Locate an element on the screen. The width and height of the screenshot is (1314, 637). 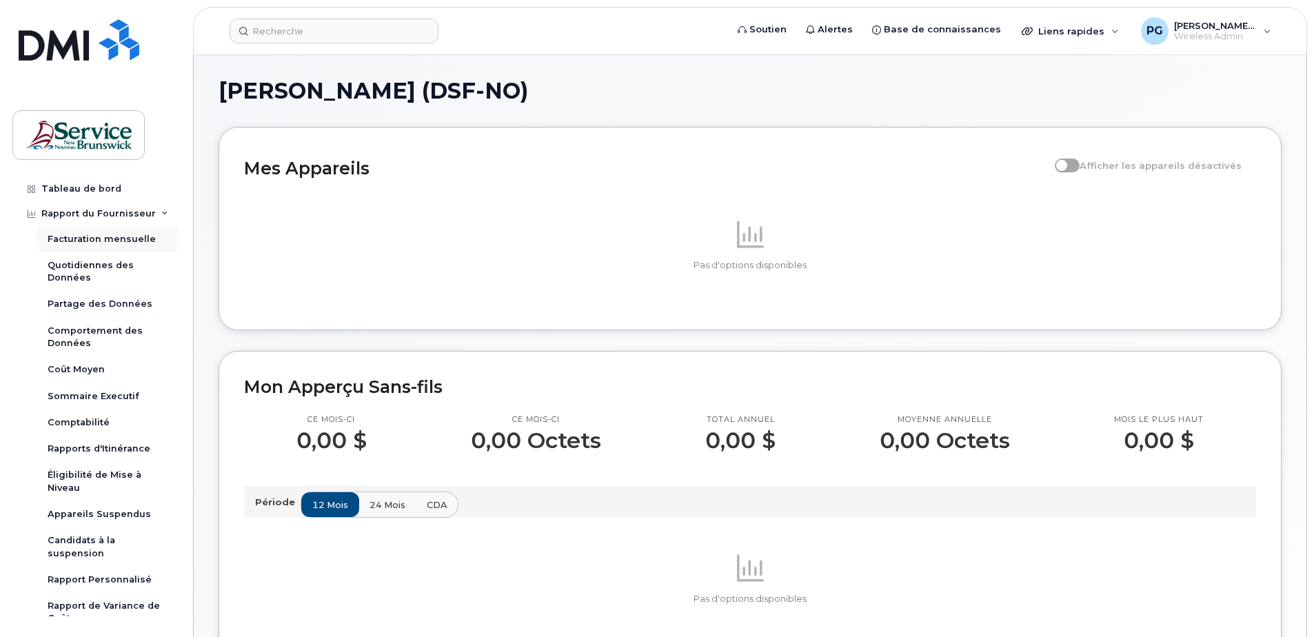
p: Moyenne annuelle is located at coordinates (944, 420).